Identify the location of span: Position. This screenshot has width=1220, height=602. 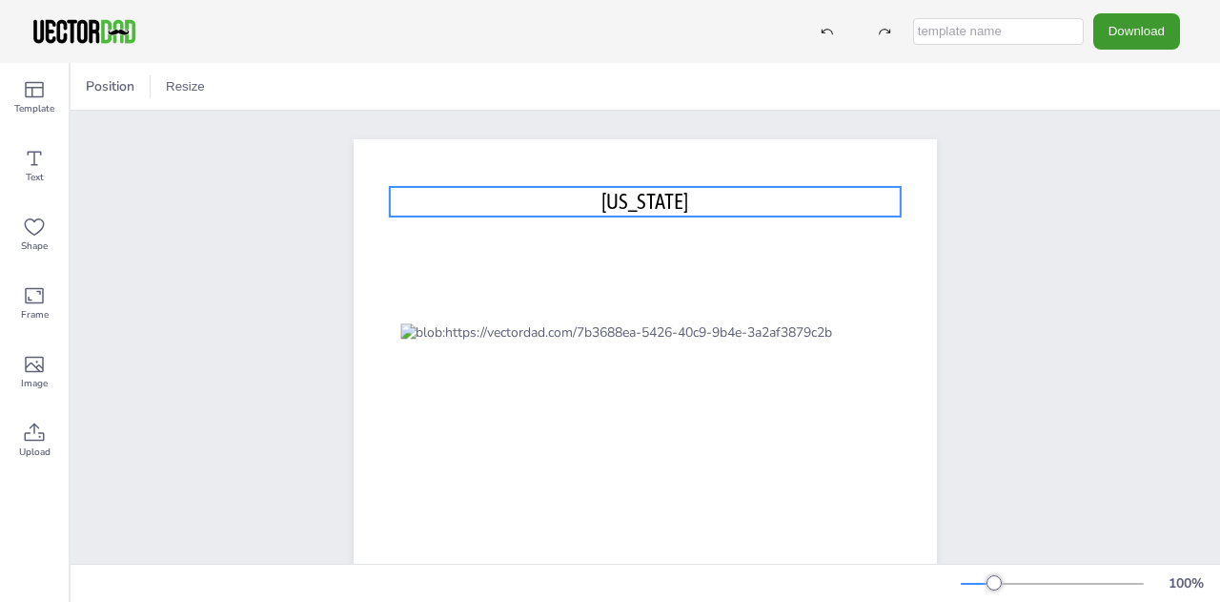
(110, 86).